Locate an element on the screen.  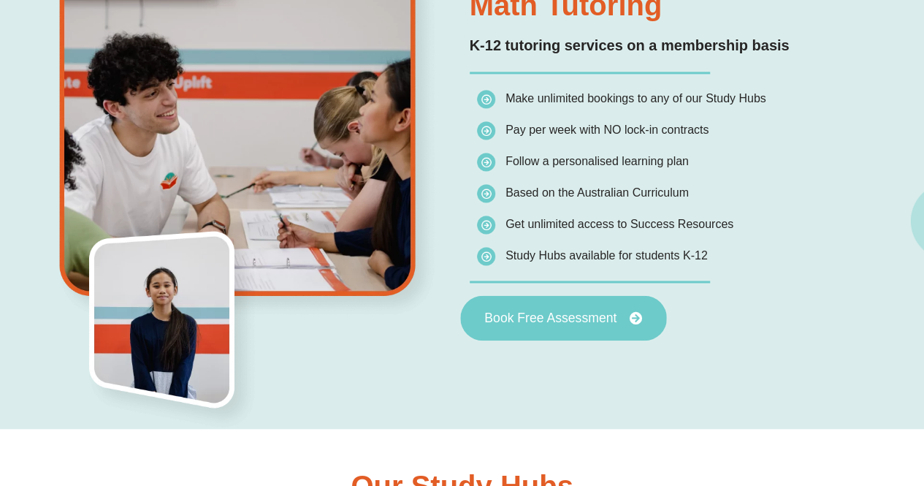
span: Make unlimited bookings to any of our Study Hubs is located at coordinates (635, 98).